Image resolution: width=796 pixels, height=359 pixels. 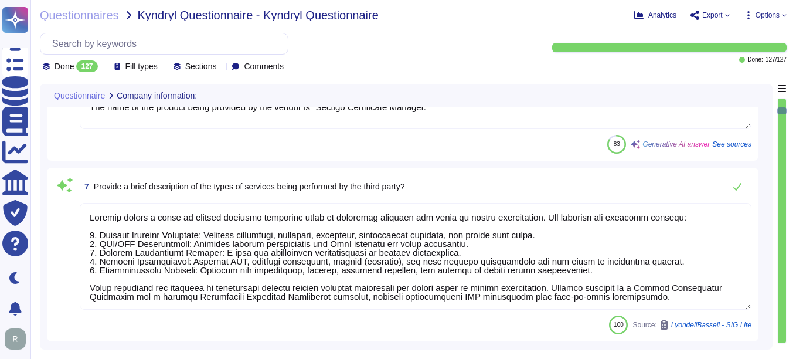 What do you see at coordinates (18, 339) in the screenshot?
I see `button: user` at bounding box center [18, 339].